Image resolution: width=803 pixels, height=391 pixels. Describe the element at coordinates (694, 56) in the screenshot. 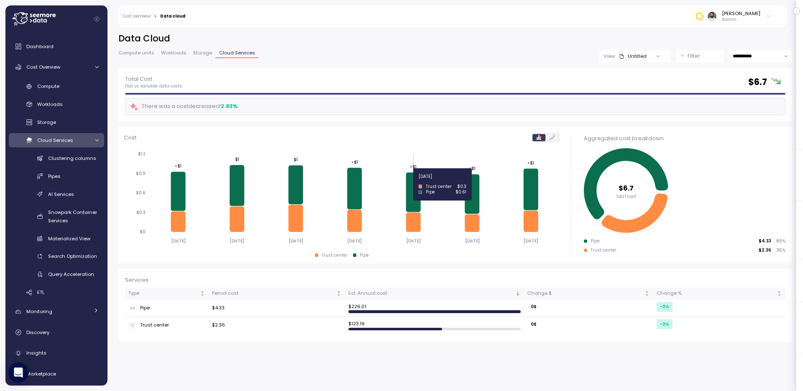

I see `p: Filter` at that location.